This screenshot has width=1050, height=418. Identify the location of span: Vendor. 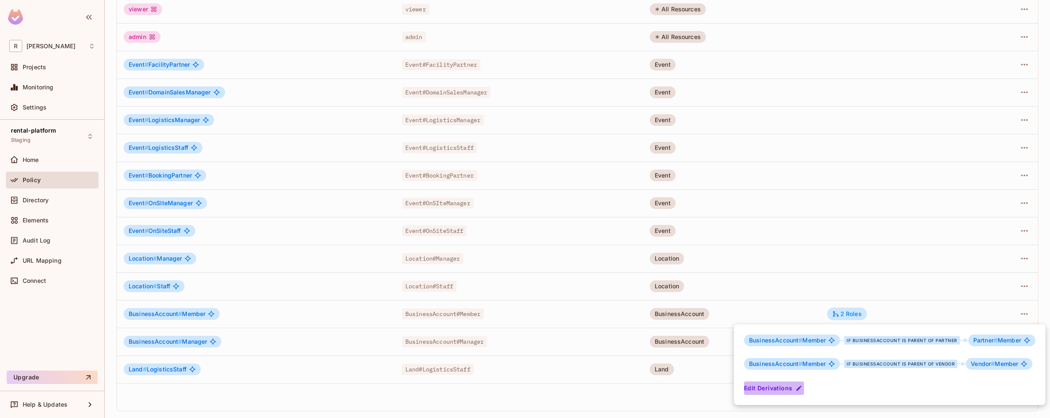
(983, 363).